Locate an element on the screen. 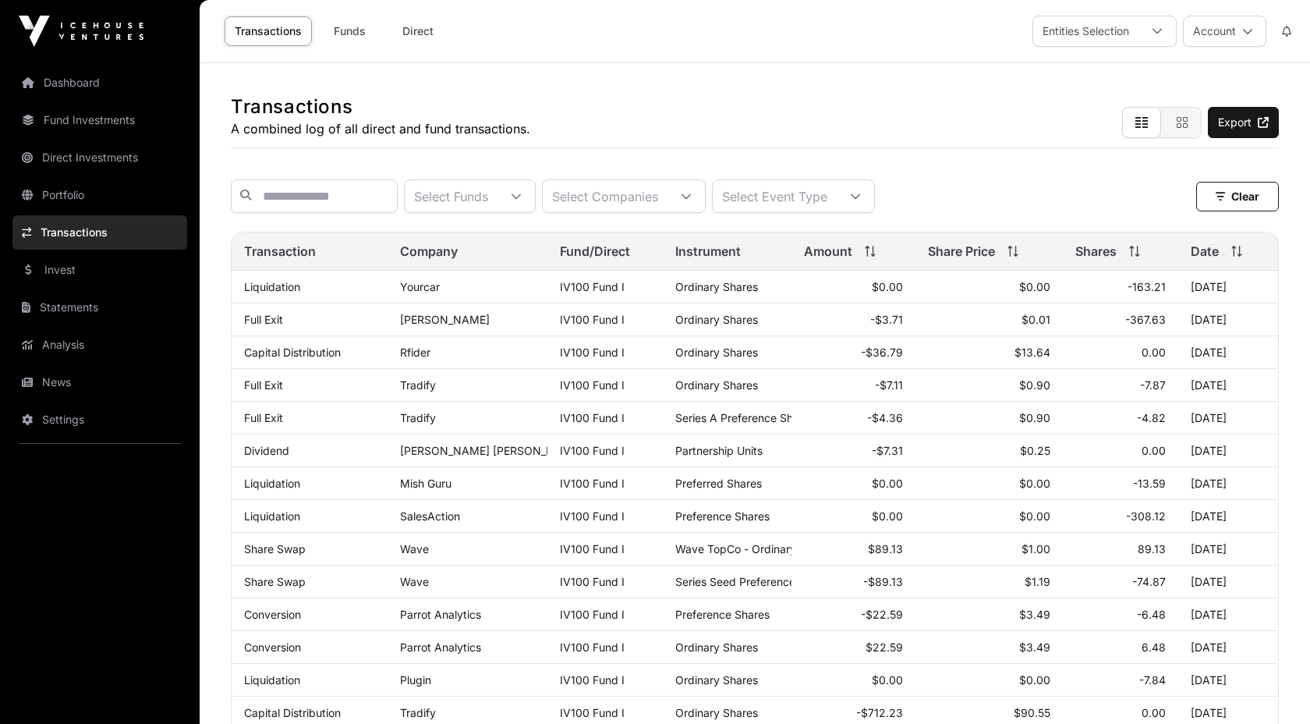 Image resolution: width=1310 pixels, height=724 pixels. button: Account is located at coordinates (1225, 31).